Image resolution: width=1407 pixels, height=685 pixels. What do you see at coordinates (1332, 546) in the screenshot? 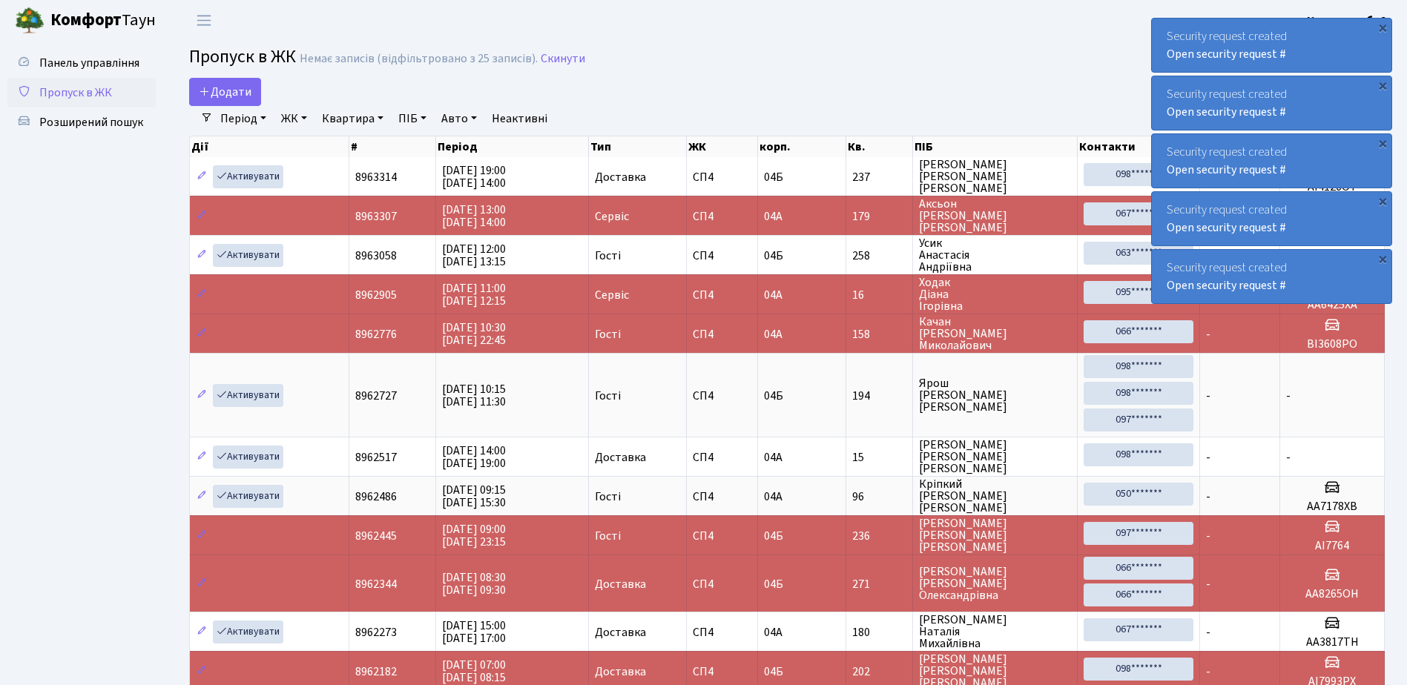
I see `h5: AI7764` at bounding box center [1332, 546].